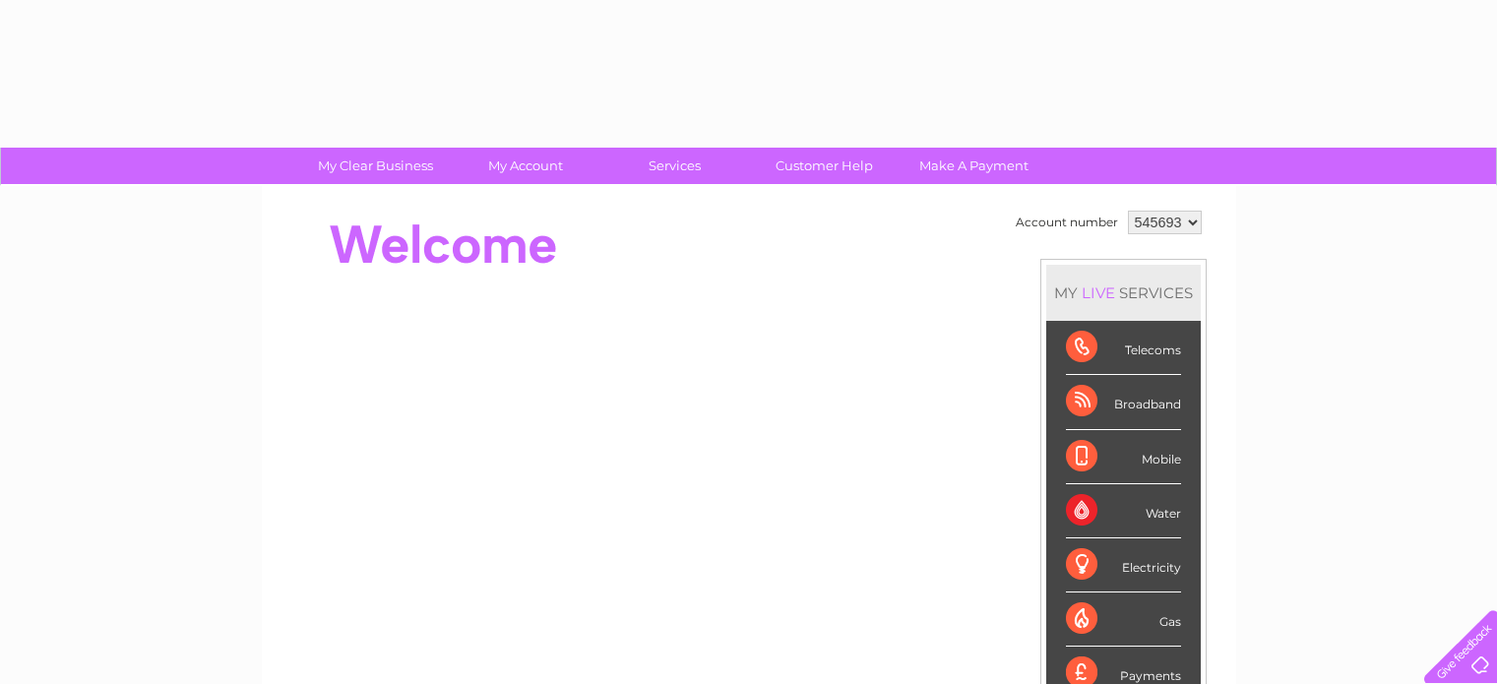 This screenshot has height=684, width=1497. What do you see at coordinates (1123, 457) in the screenshot?
I see `div: Mobile` at bounding box center [1123, 457].